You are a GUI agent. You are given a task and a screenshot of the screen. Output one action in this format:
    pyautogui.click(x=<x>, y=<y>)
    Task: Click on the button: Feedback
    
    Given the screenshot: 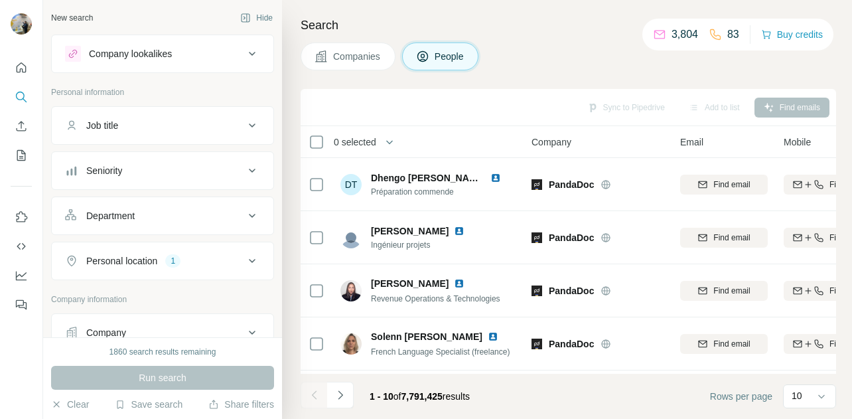 What is the action you would take?
    pyautogui.click(x=21, y=304)
    